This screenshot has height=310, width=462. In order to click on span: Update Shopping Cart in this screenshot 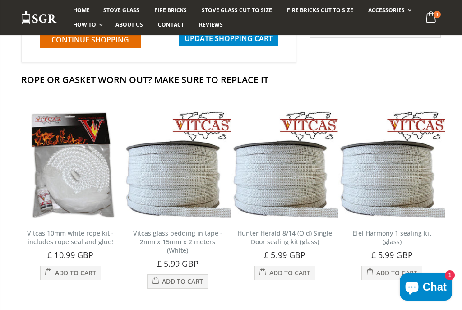, I will do `click(228, 38)`.